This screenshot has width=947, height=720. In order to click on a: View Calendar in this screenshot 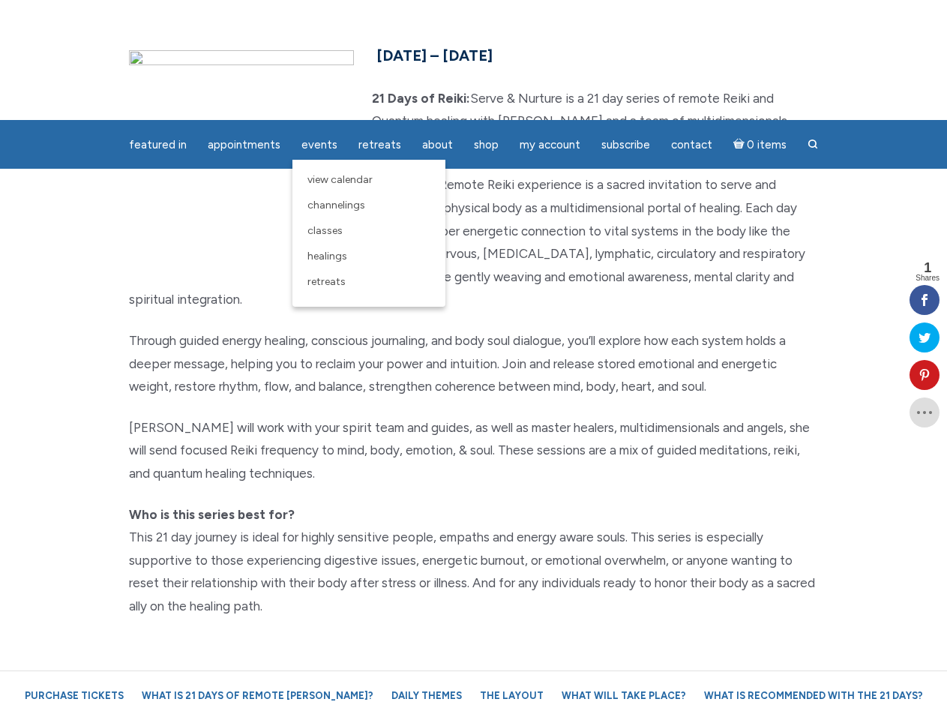, I will do `click(369, 180)`.